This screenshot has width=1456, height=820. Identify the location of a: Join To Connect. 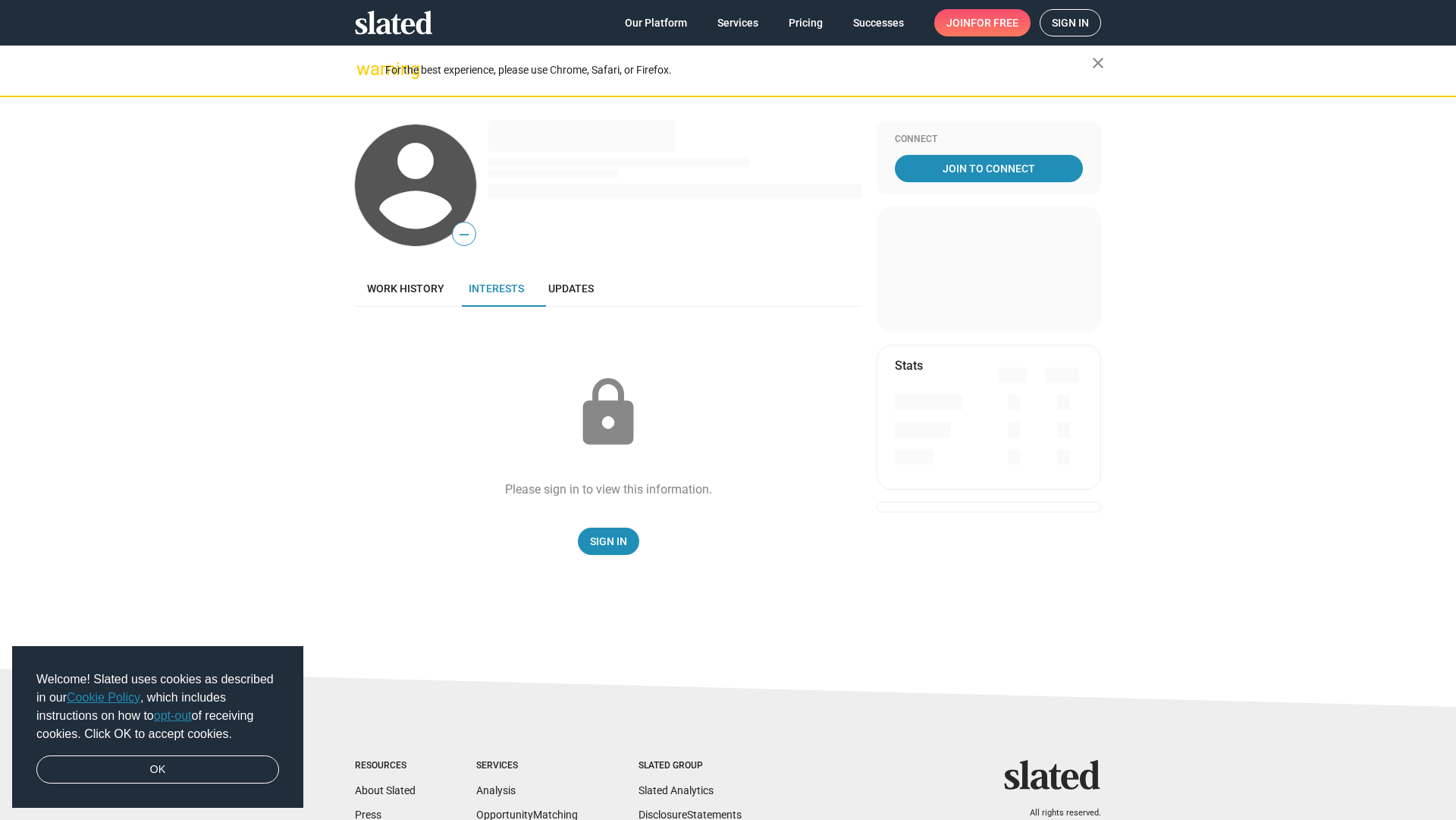
(989, 169).